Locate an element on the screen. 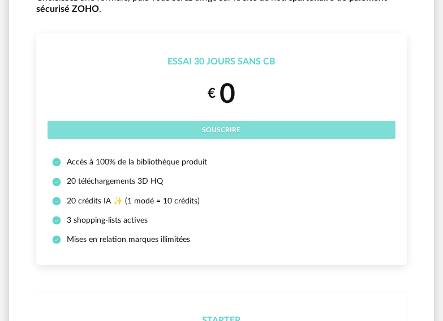 Image resolution: width=443 pixels, height=321 pixels. li: Mises en relation marques illimitées is located at coordinates (221, 240).